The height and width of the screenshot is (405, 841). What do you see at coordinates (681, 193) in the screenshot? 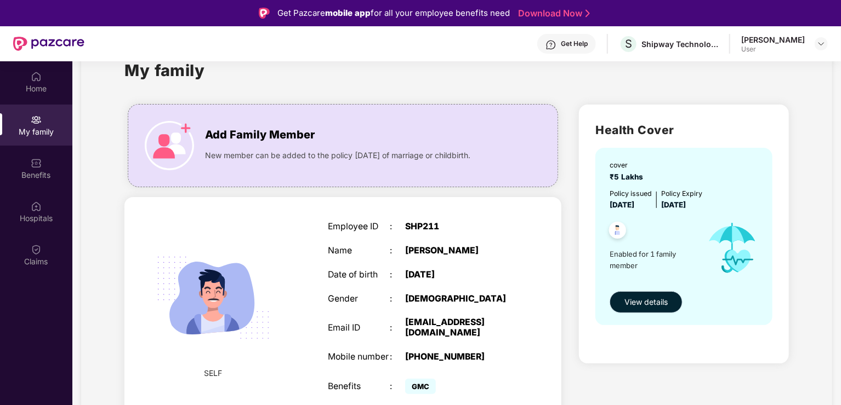
I see `div: Policy Expiry` at bounding box center [681, 193].